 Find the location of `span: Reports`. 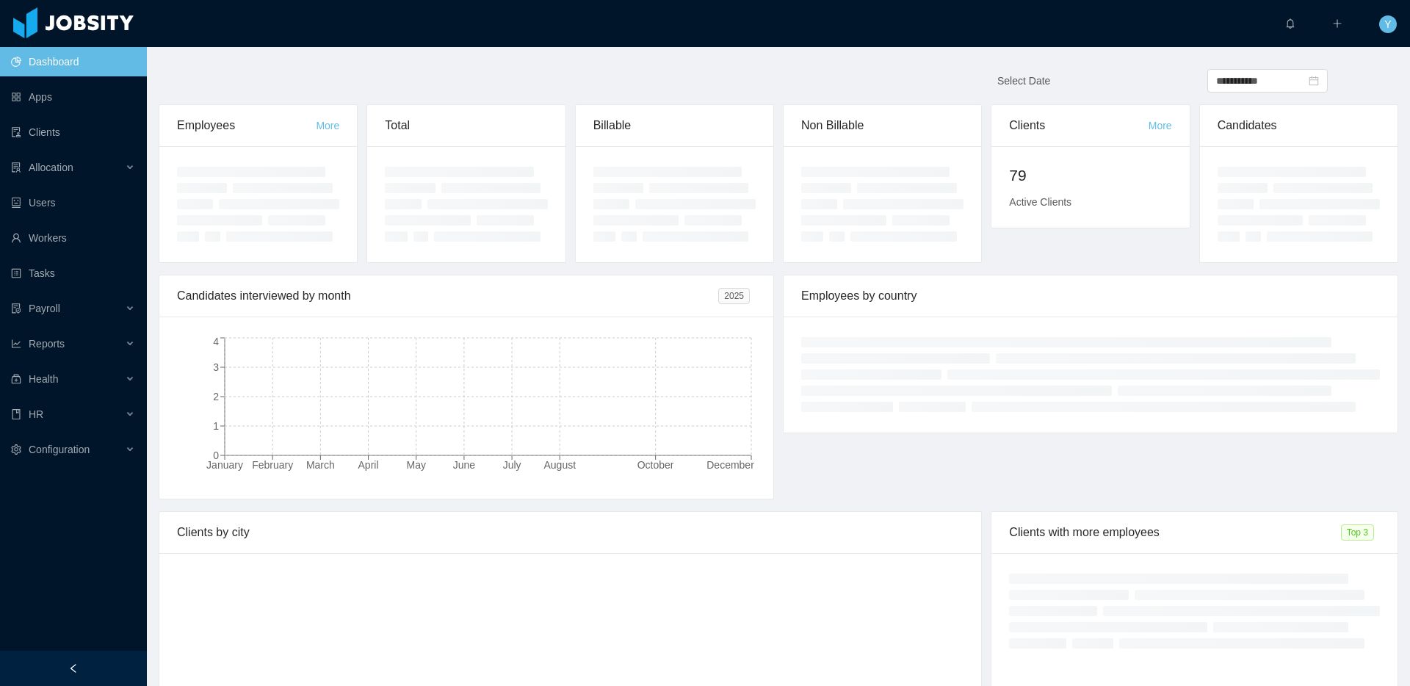

span: Reports is located at coordinates (46, 344).